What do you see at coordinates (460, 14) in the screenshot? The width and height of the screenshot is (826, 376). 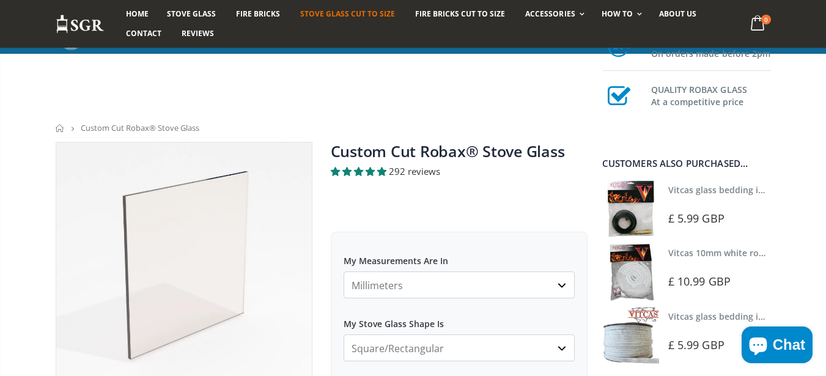 I see `a: Fire Bricks Cut To Size` at bounding box center [460, 14].